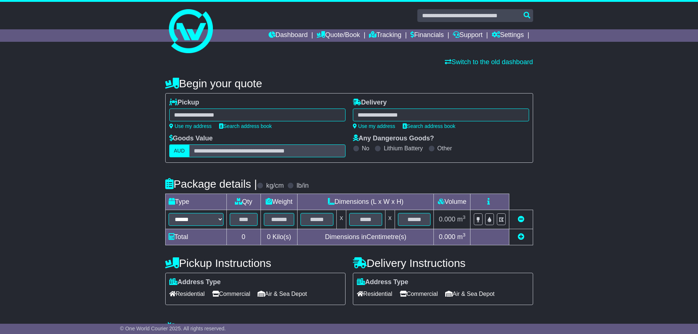 The height and width of the screenshot is (334, 698). What do you see at coordinates (366, 148) in the screenshot?
I see `label: No` at bounding box center [366, 148].